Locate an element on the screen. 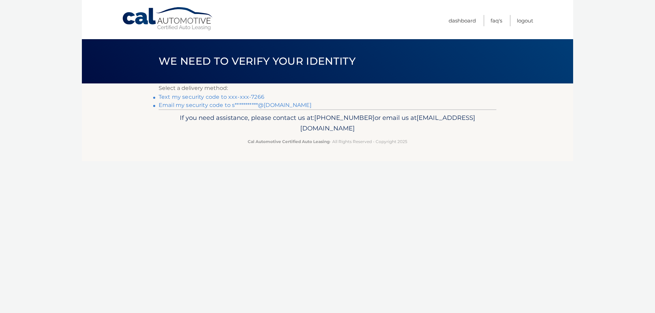 This screenshot has height=313, width=655. a: Text my security code to xxx-xxx-7266 is located at coordinates (211, 97).